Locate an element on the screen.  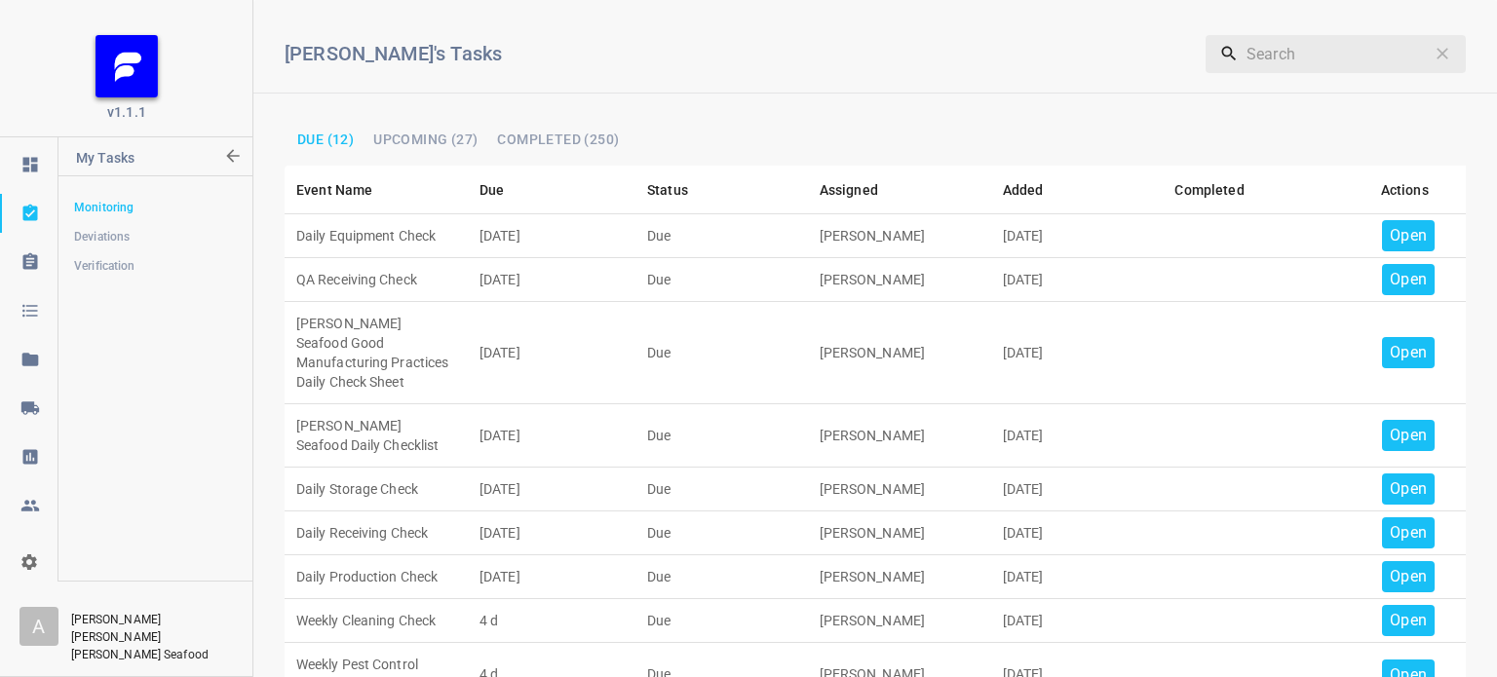
button: Upcoming (27) is located at coordinates (425, 139).